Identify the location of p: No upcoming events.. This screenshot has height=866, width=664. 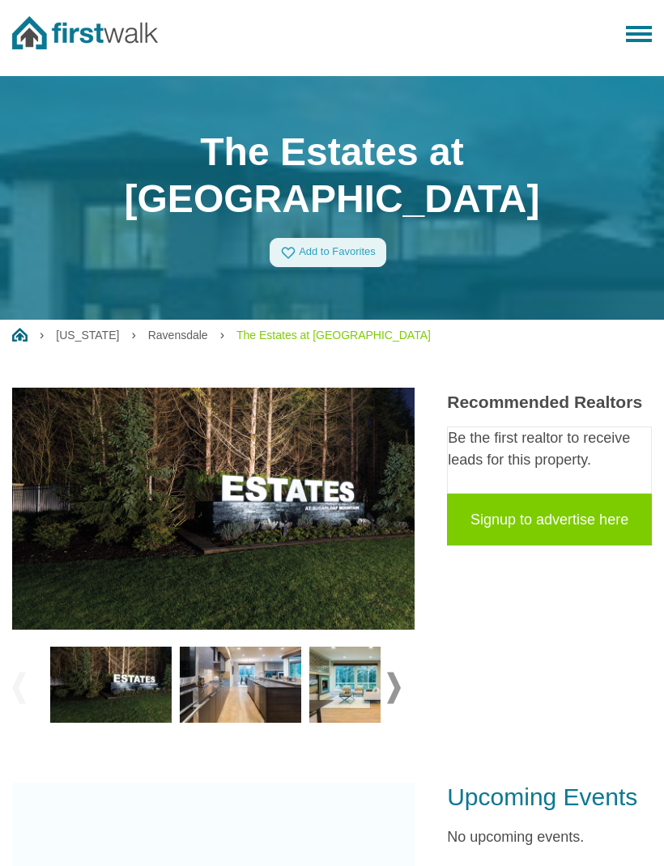
(549, 837).